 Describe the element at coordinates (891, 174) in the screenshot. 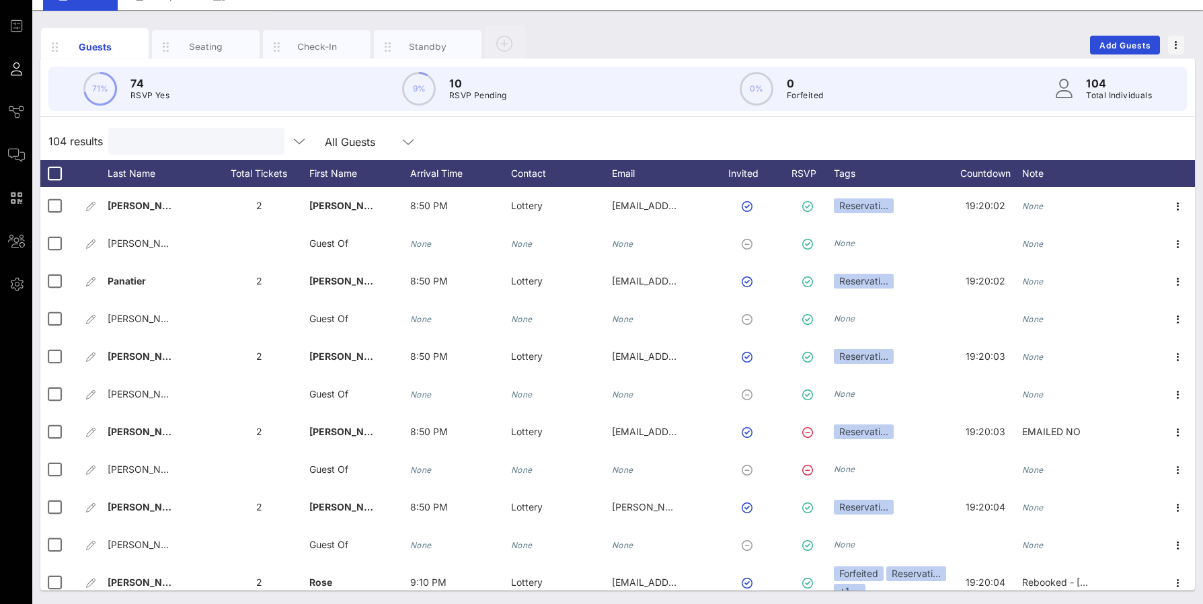

I see `div: Tags` at that location.